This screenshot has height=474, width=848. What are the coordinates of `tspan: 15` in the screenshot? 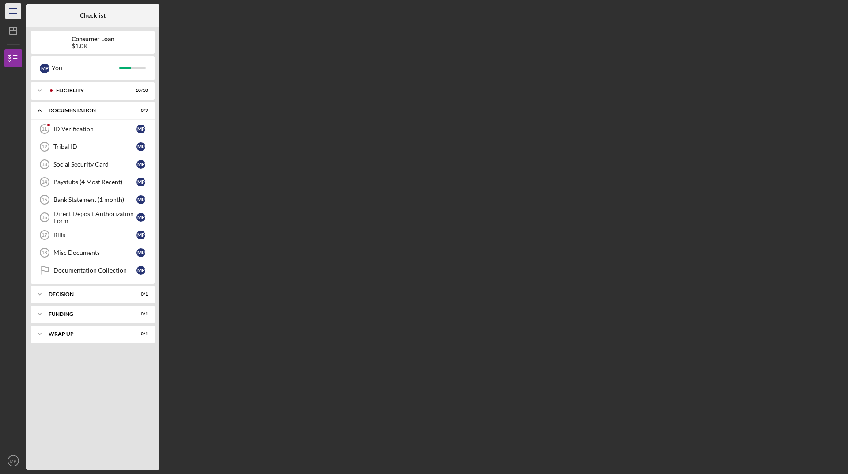 It's located at (44, 200).